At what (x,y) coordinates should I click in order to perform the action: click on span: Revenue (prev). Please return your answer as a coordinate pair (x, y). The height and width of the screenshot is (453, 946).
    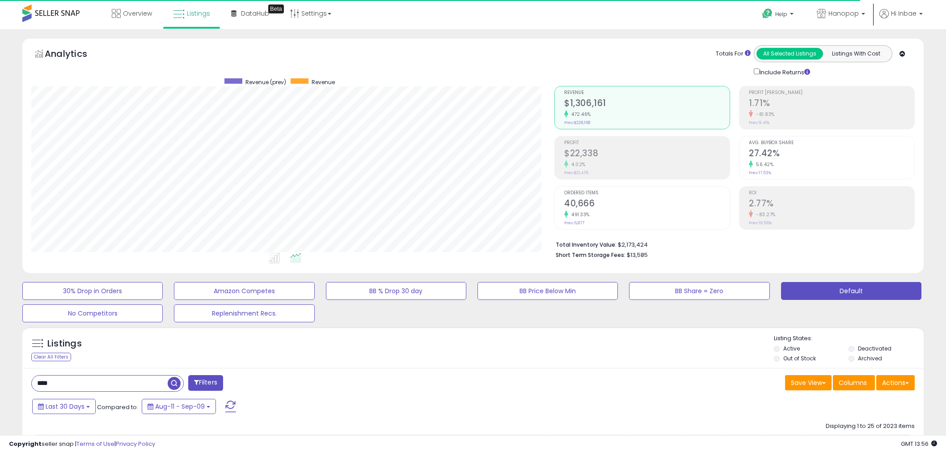
    Looking at the image, I should click on (266, 82).